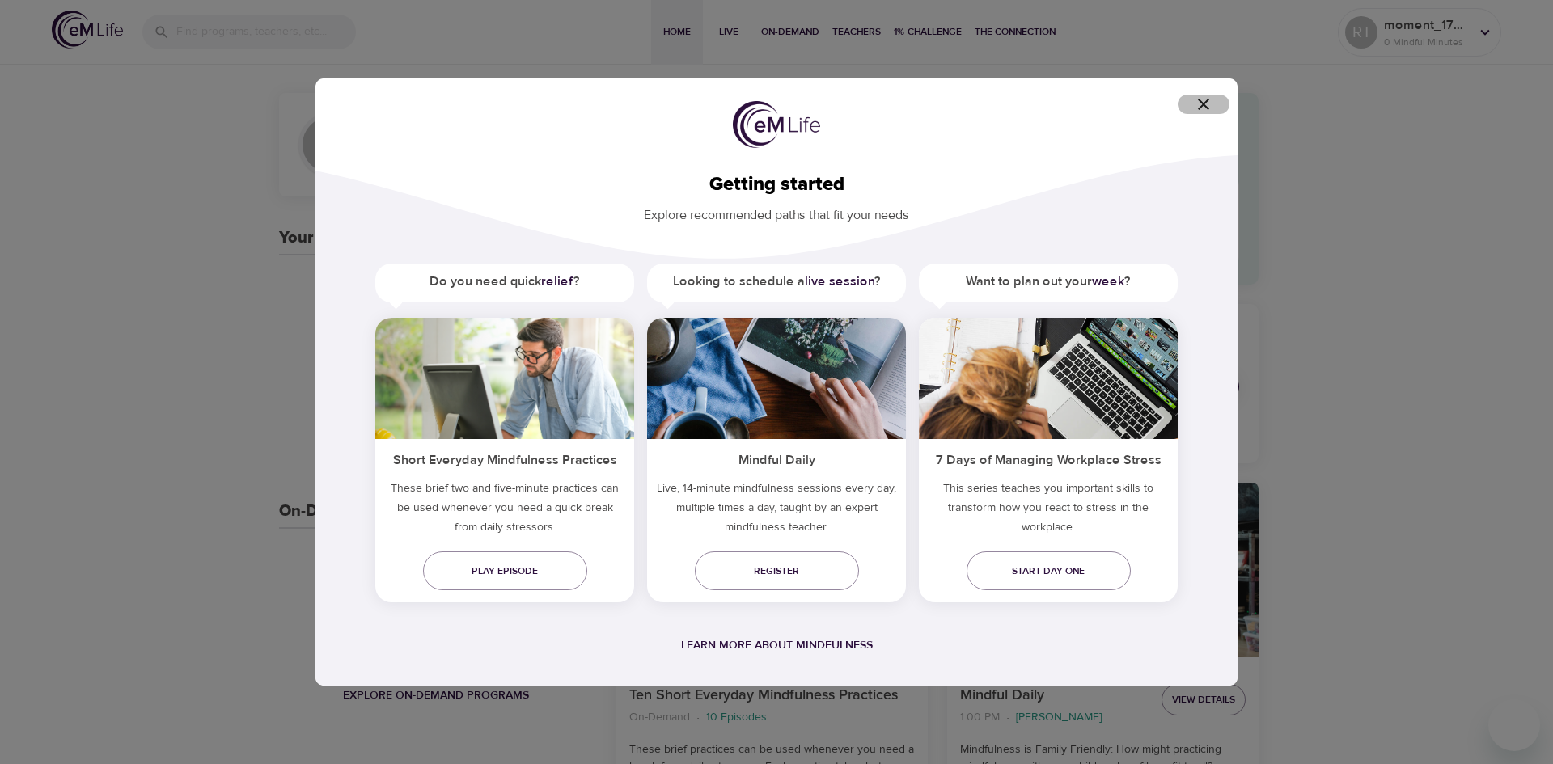 The width and height of the screenshot is (1553, 764). What do you see at coordinates (777, 571) in the screenshot?
I see `span: Register` at bounding box center [777, 571].